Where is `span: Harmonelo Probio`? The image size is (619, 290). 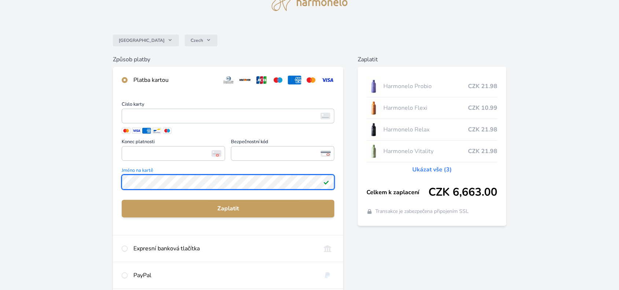 span: Harmonelo Probio is located at coordinates (426, 86).